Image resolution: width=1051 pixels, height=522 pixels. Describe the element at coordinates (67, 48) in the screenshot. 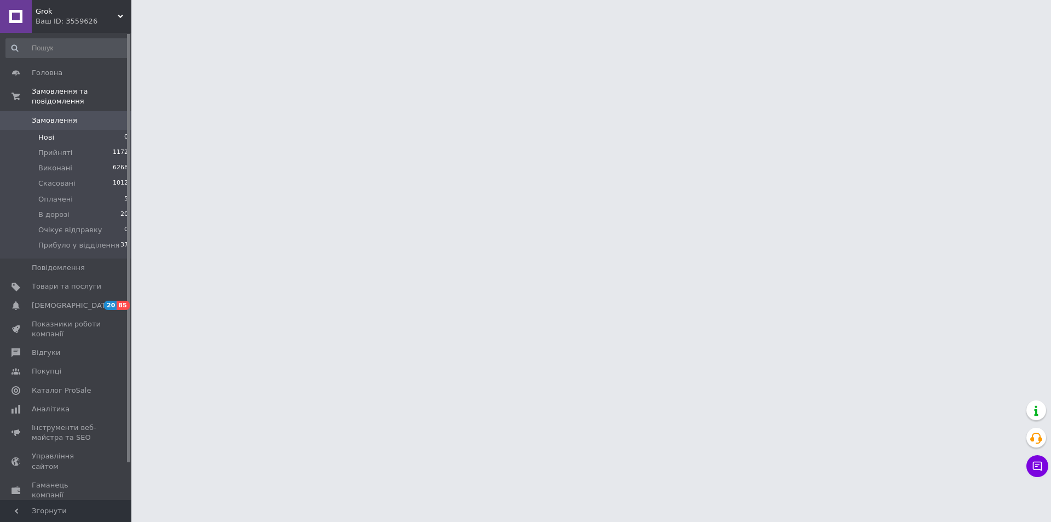

I see `input: Пошук` at that location.